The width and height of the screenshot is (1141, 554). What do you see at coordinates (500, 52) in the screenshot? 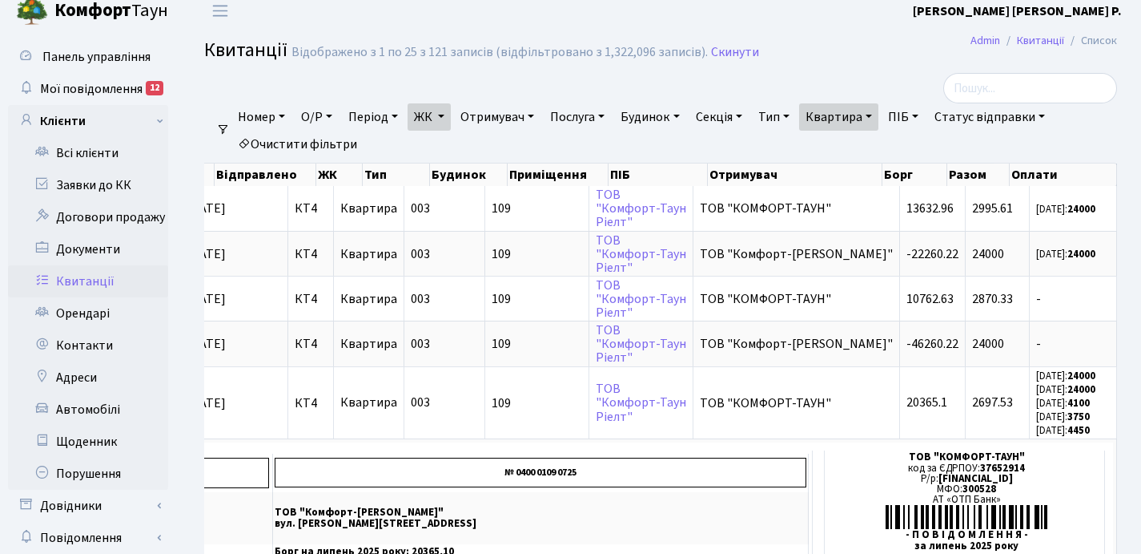
I see `div: Відображено з 1 по 25 з 121 записів (відфільтровано з 1,322,096 записів).` at bounding box center [500, 52].